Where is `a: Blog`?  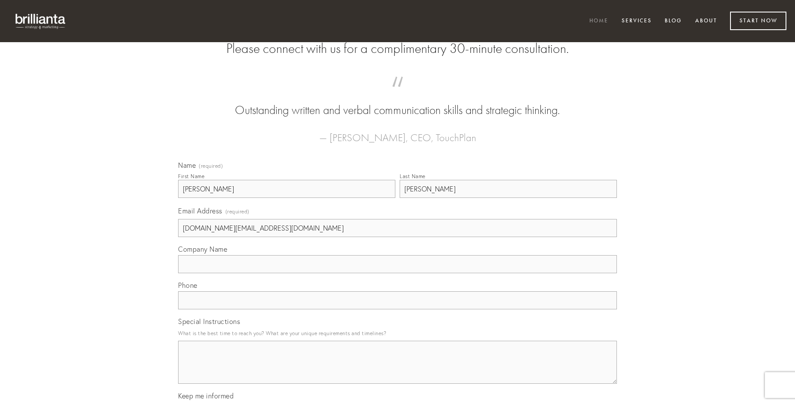
a: Blog is located at coordinates (674, 21).